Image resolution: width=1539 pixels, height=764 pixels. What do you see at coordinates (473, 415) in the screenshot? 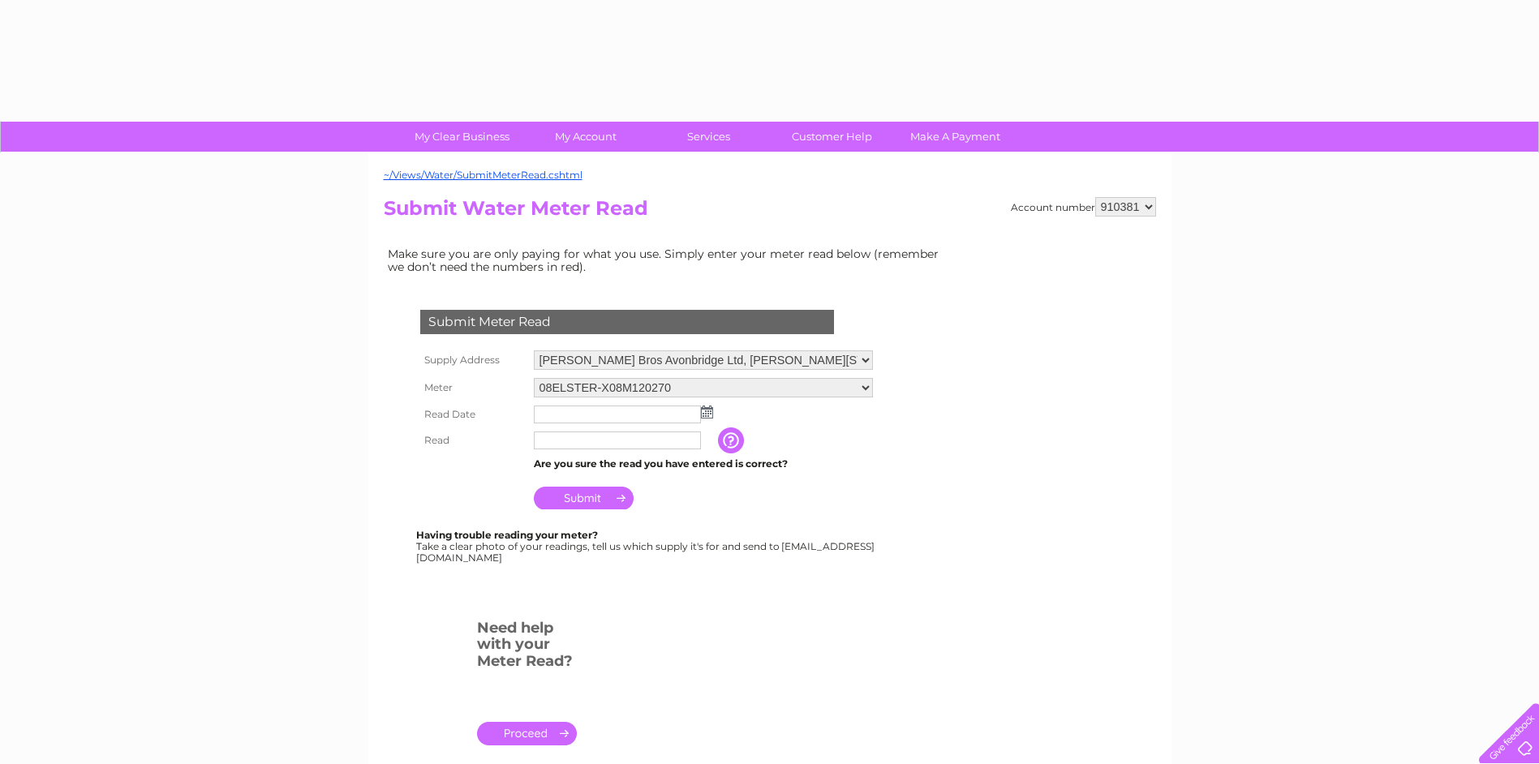
I see `th: Read Date` at bounding box center [473, 415].